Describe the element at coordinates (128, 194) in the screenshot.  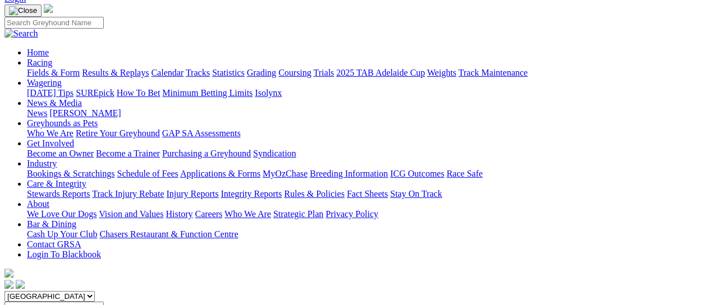
I see `a: Track Injury Rebate` at that location.